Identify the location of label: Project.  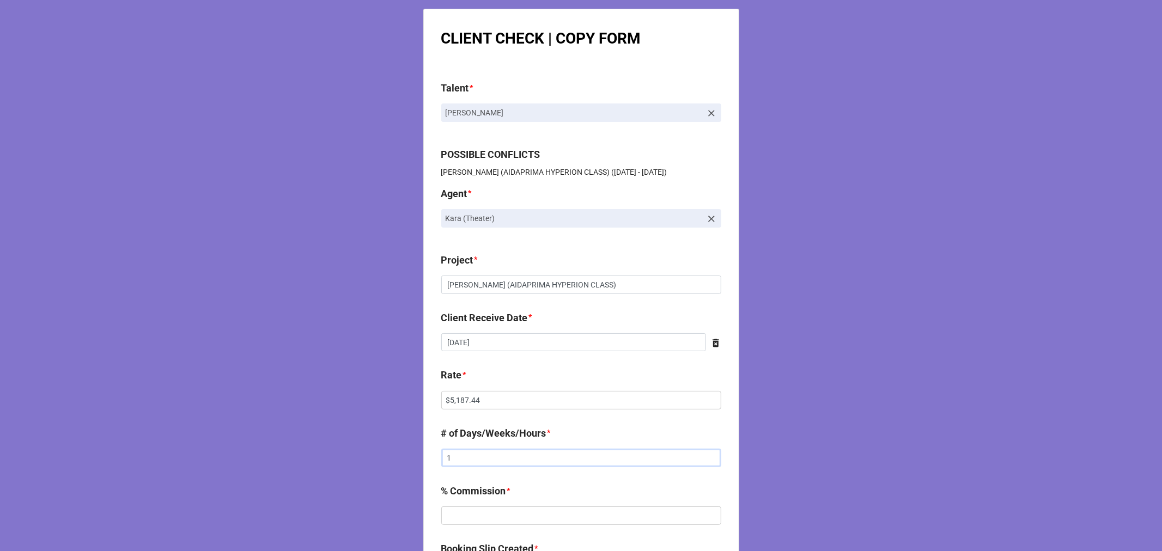
(457, 260).